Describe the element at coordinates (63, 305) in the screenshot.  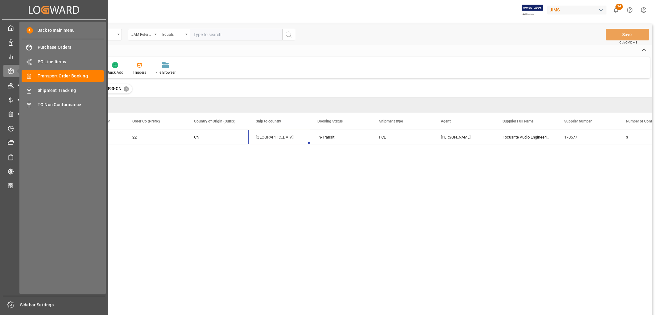
I see `span: Sidebar Settings` at that location.